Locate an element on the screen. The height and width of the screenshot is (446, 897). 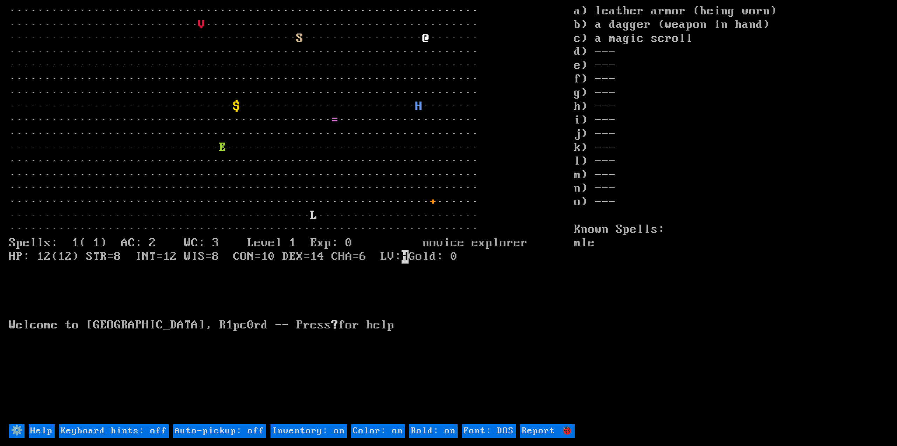
input: Keyboard hints: off is located at coordinates (114, 431).